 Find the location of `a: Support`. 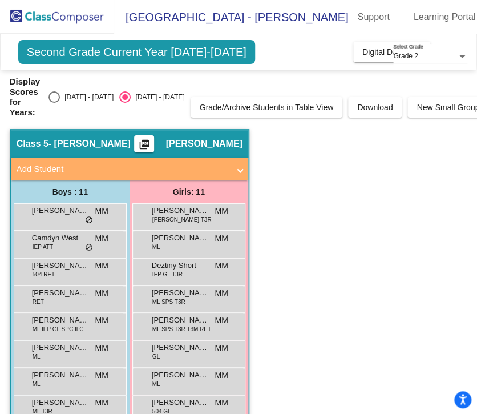

a: Support is located at coordinates (373, 17).